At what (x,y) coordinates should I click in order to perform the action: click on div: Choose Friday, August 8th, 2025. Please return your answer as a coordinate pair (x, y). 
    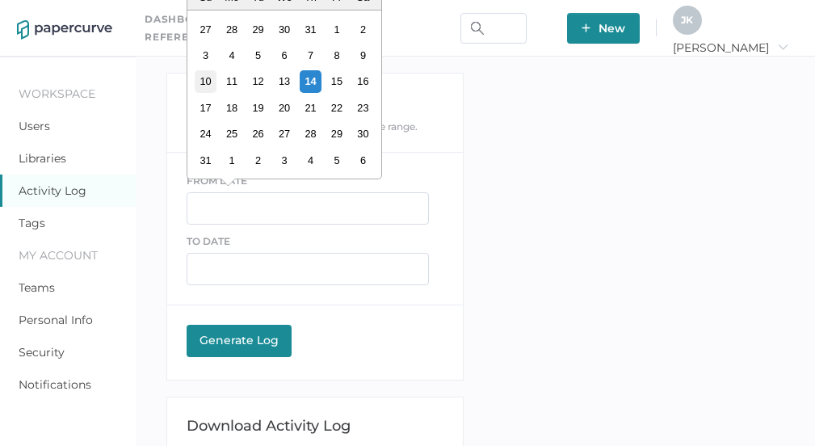
    Looking at the image, I should click on (337, 55).